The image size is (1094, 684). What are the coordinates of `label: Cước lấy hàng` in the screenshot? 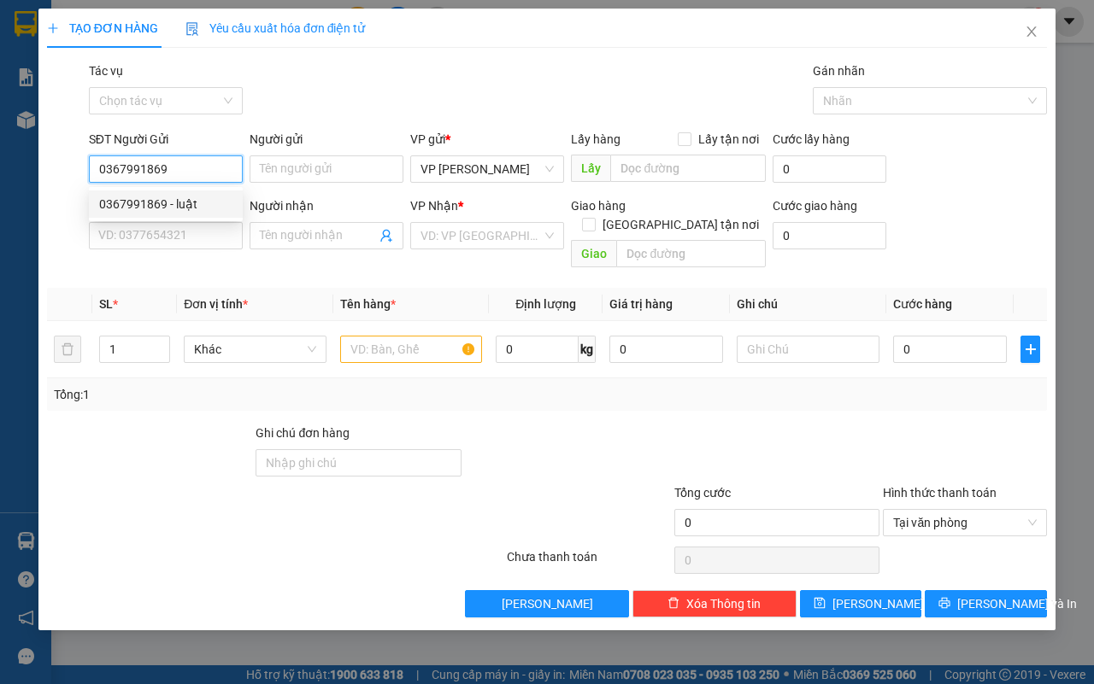 It's located at (811, 139).